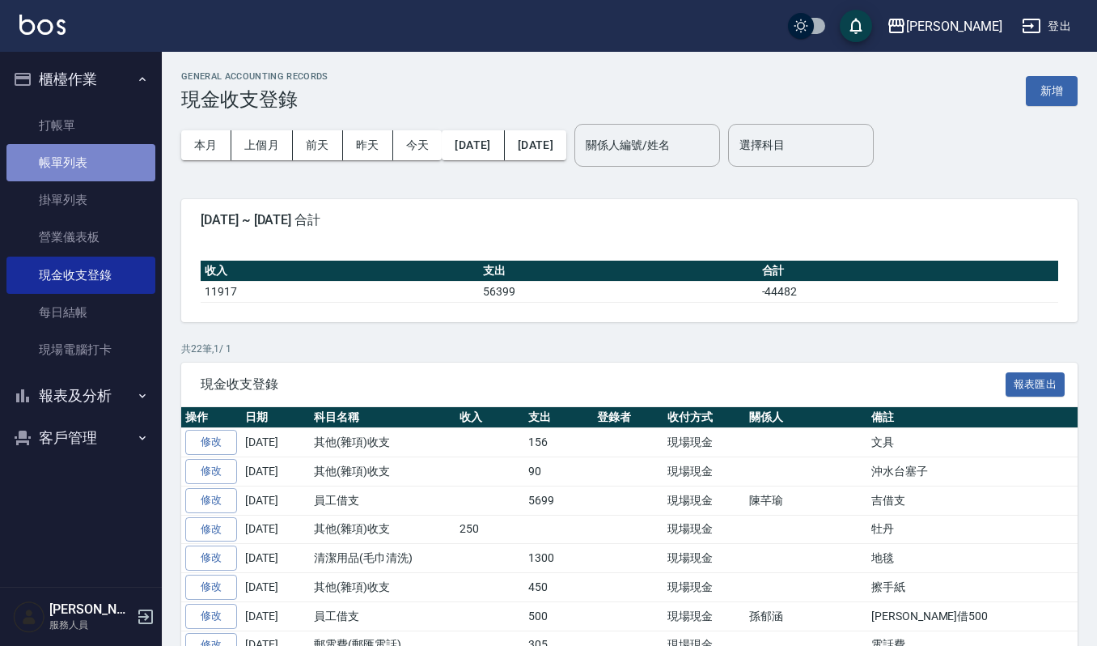 This screenshot has height=646, width=1097. I want to click on td: 450, so click(558, 587).